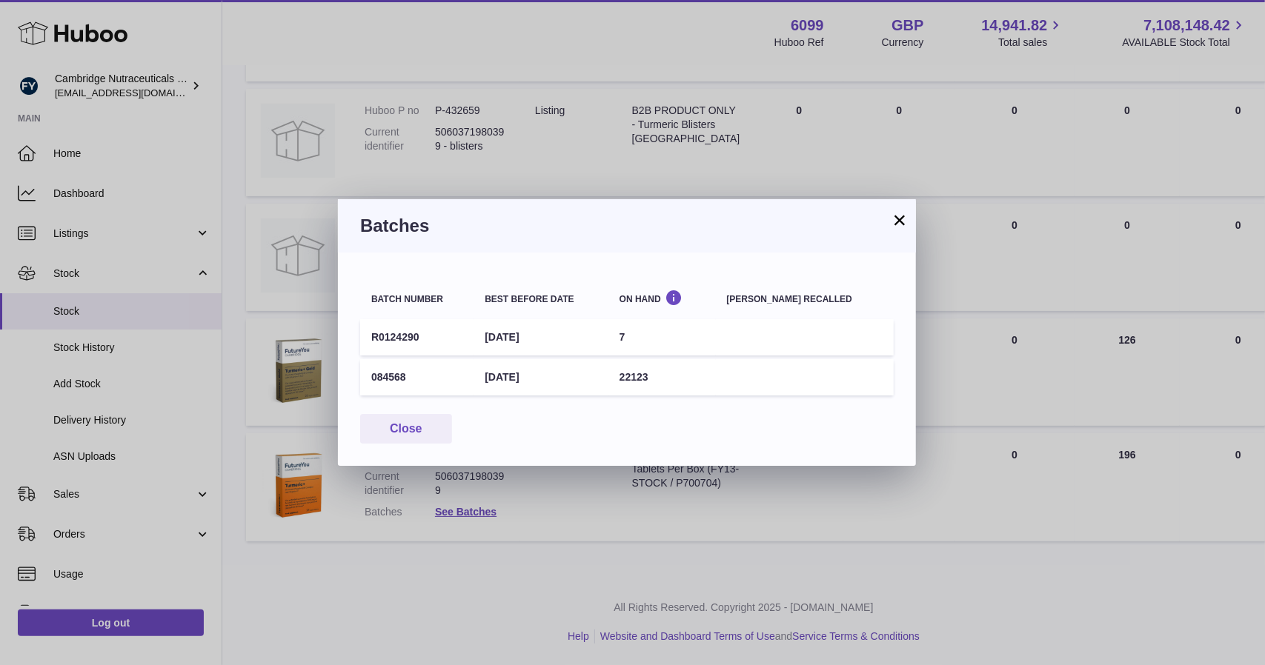  Describe the element at coordinates (662, 296) in the screenshot. I see `div: On Hand` at that location.